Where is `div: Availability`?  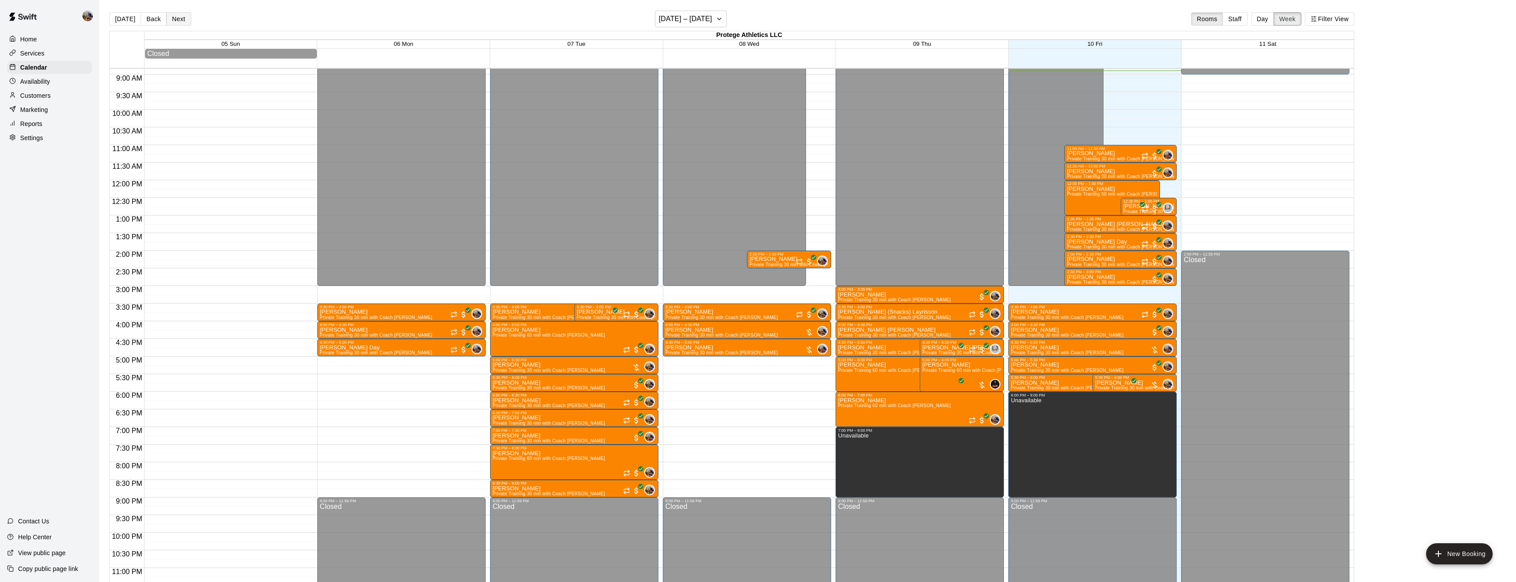
div: Availability is located at coordinates (49, 82).